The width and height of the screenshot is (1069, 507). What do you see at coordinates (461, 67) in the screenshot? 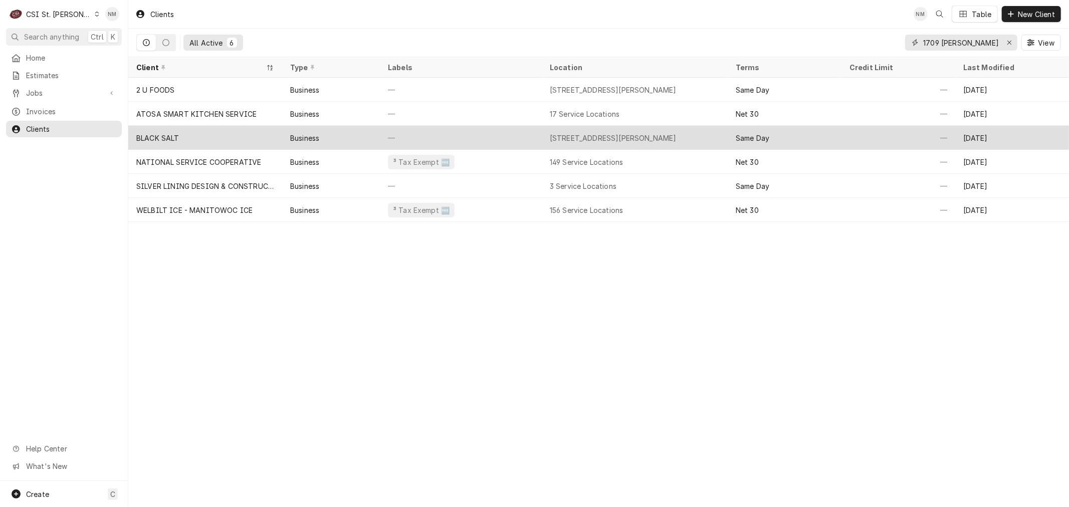
I see `div: Labels` at bounding box center [461, 67].